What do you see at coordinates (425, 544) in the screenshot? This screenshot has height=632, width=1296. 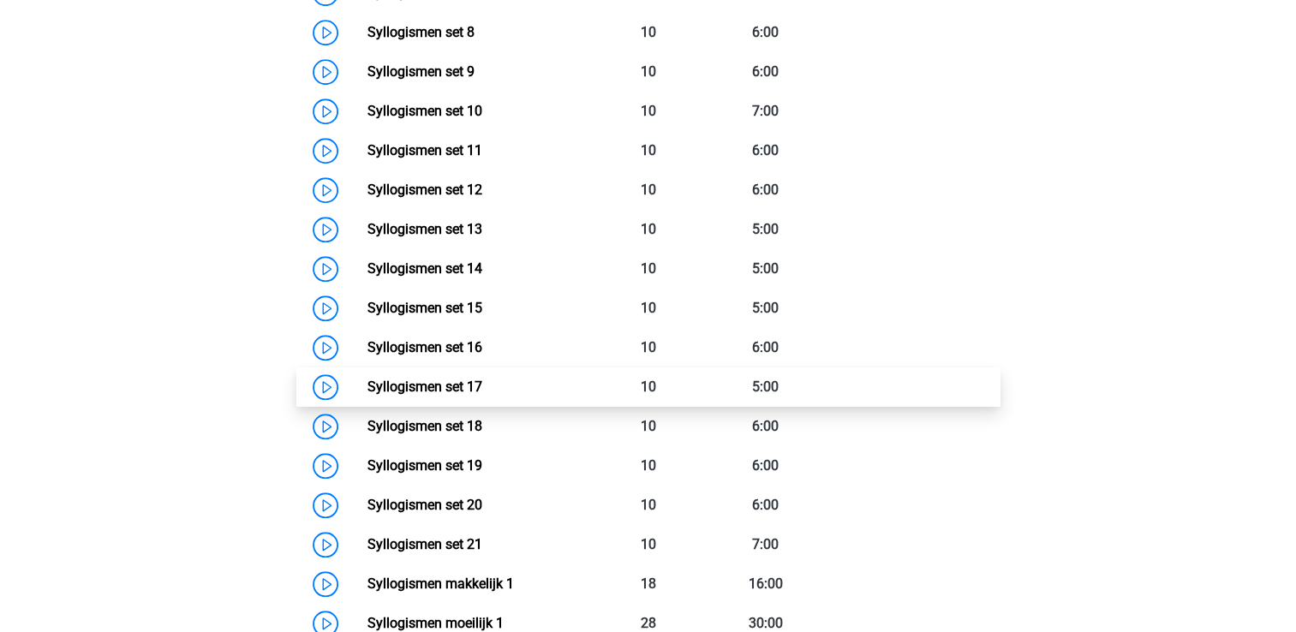 I see `a: Syllogismen set 21` at bounding box center [425, 544].